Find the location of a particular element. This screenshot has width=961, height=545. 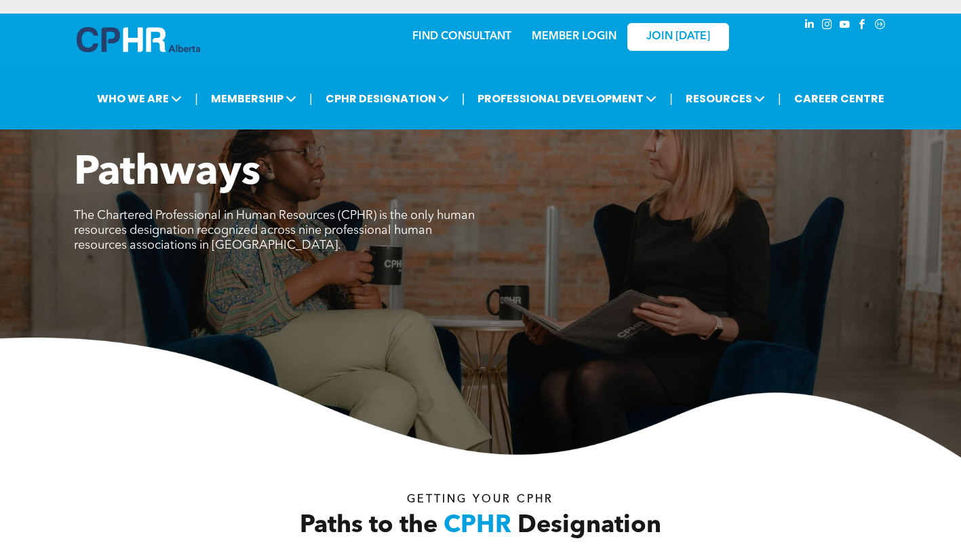

a: instagram is located at coordinates (828, 26).